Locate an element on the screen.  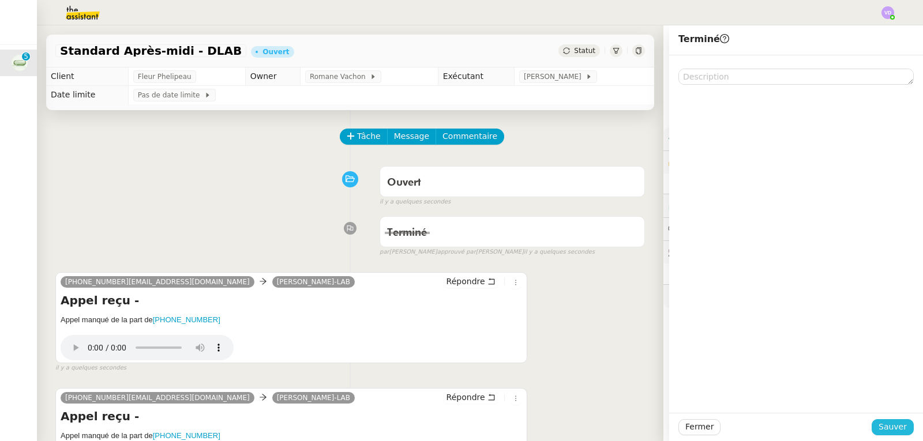
span: Pas de date limite is located at coordinates (171, 95).